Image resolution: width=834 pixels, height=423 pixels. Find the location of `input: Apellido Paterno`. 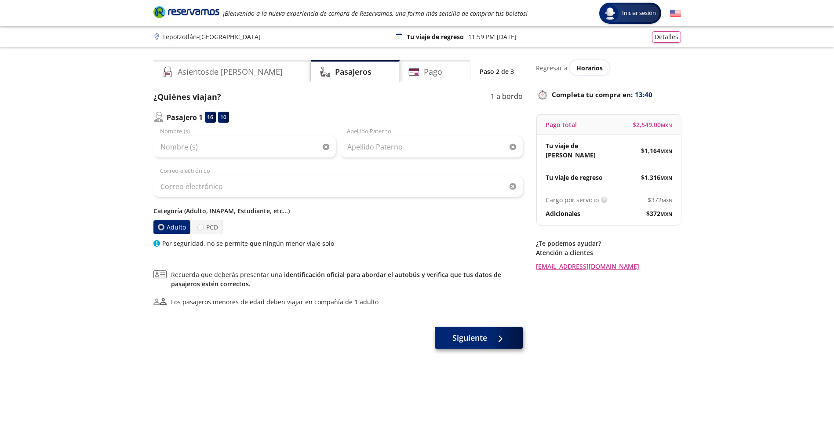

input: Apellido Paterno is located at coordinates (431, 147).